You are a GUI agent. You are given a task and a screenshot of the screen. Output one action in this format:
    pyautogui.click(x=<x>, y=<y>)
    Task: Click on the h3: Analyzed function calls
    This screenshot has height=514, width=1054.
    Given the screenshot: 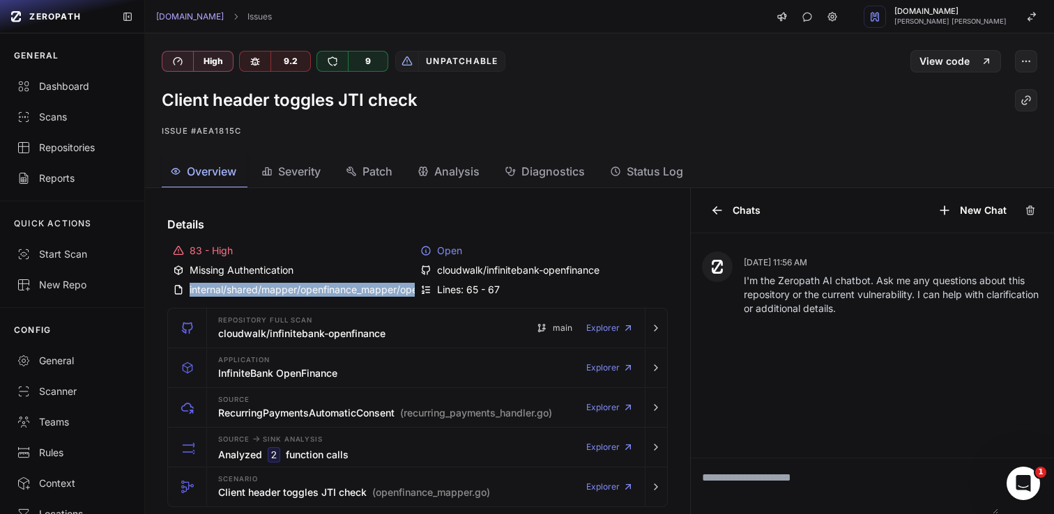 What is the action you would take?
    pyautogui.click(x=283, y=455)
    